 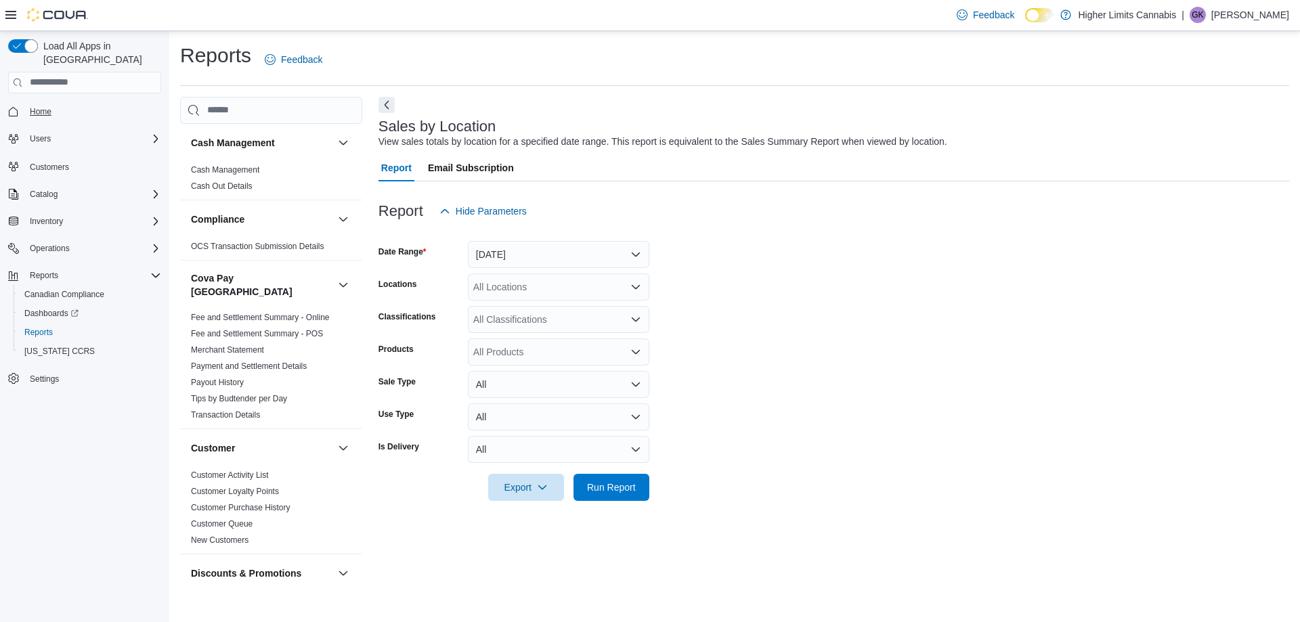 I want to click on span: OCS Transaction Submission Details, so click(x=257, y=247).